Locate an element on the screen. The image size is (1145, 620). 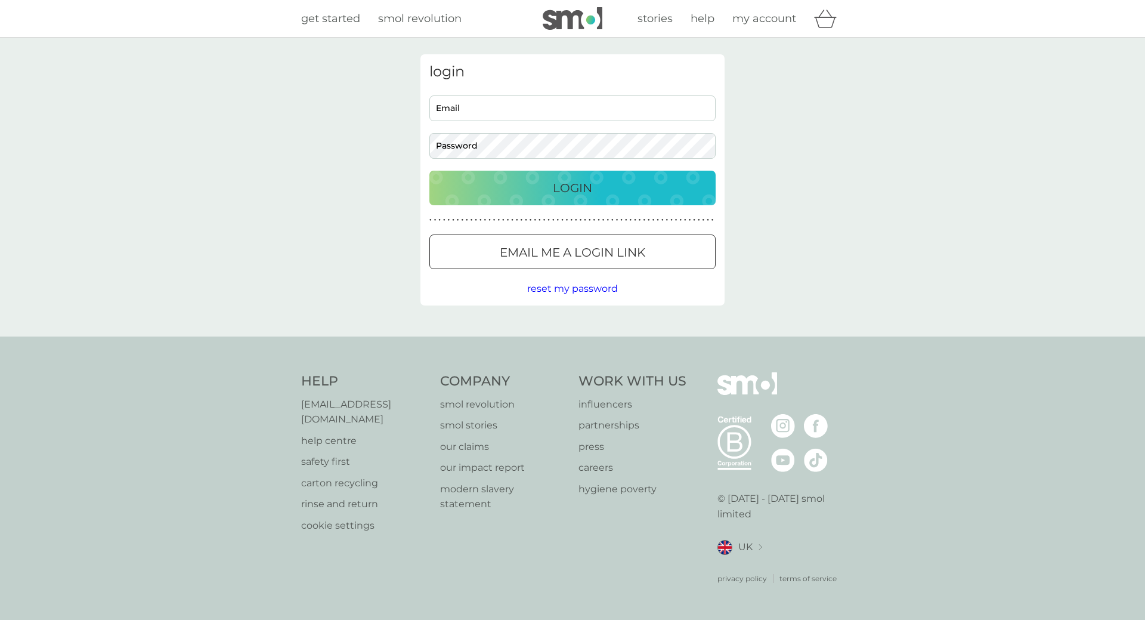
a: partnerships is located at coordinates (632, 425).